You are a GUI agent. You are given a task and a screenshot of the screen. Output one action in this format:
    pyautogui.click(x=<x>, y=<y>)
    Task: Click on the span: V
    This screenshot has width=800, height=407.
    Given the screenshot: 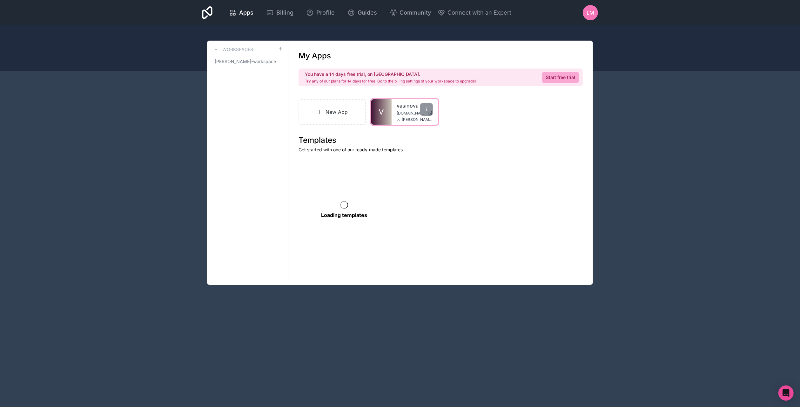 What is the action you would take?
    pyautogui.click(x=381, y=112)
    